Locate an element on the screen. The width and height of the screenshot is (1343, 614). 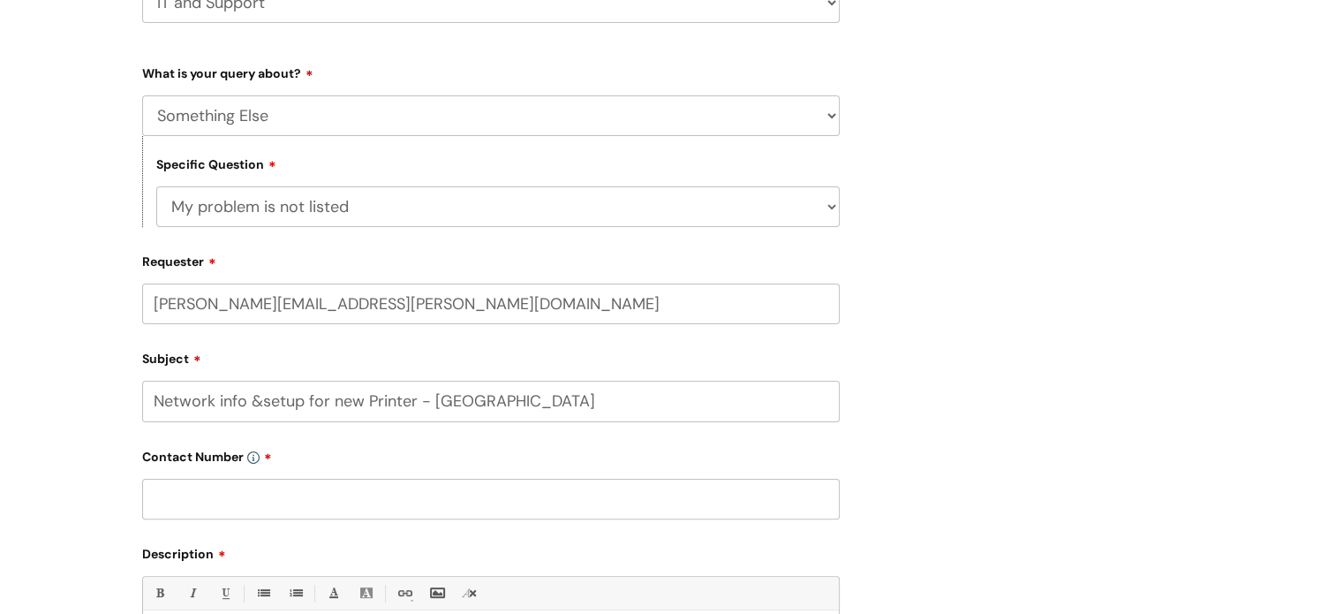
label: Description is located at coordinates (491, 551).